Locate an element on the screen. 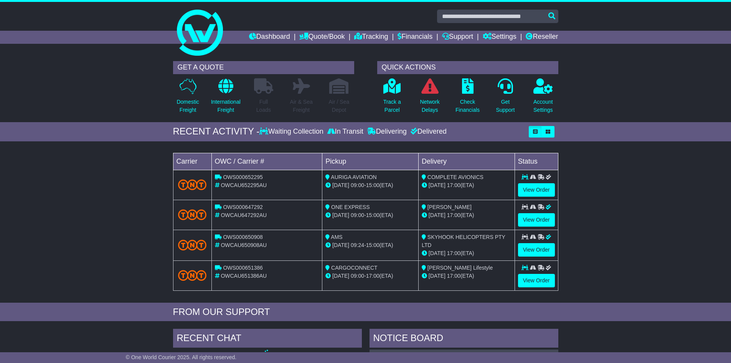 This screenshot has height=363, width=731. td: OWC / Carrier # is located at coordinates (267, 161).